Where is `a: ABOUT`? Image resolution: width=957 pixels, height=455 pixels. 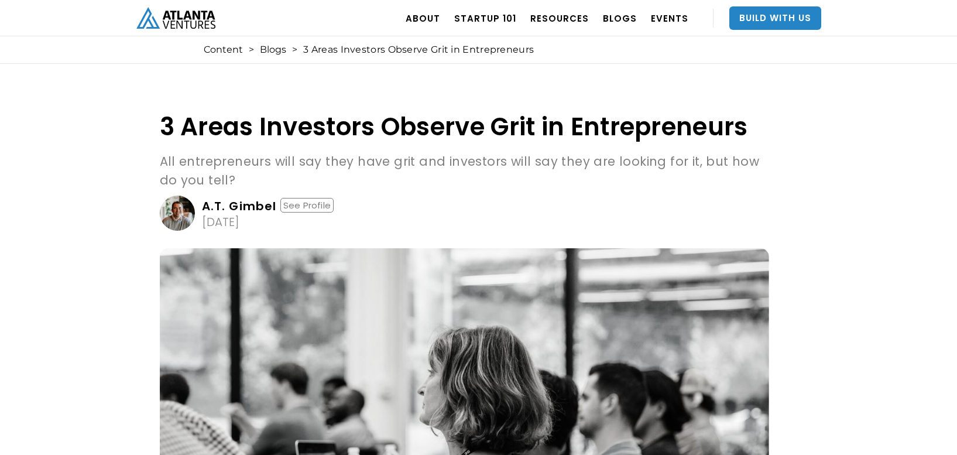 a: ABOUT is located at coordinates (423, 18).